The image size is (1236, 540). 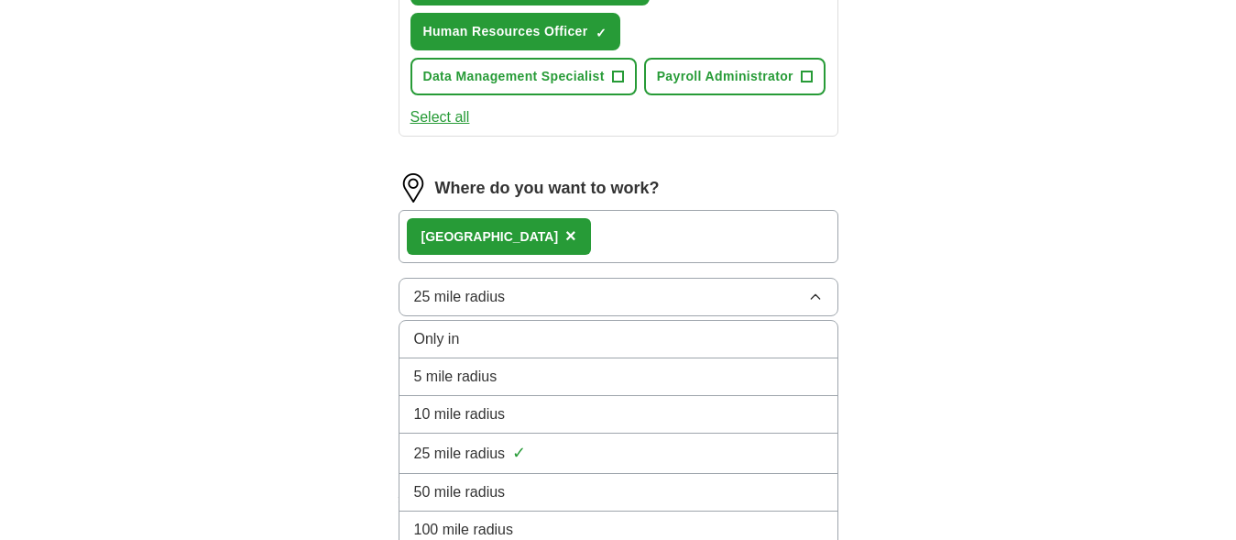 I want to click on span: 50 mile radius, so click(x=460, y=492).